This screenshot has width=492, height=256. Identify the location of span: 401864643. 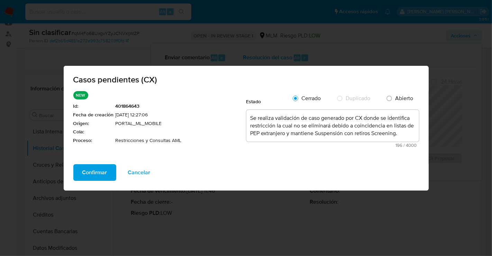
(181, 106).